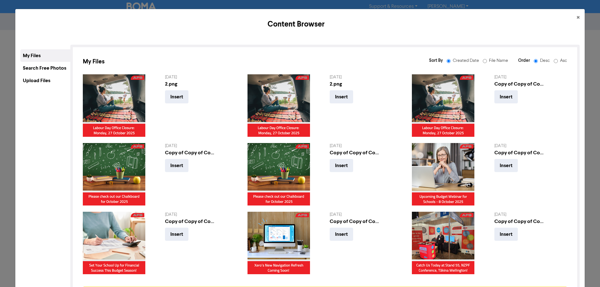 The height and width of the screenshot is (287, 600). I want to click on input: File Name, so click(485, 61).